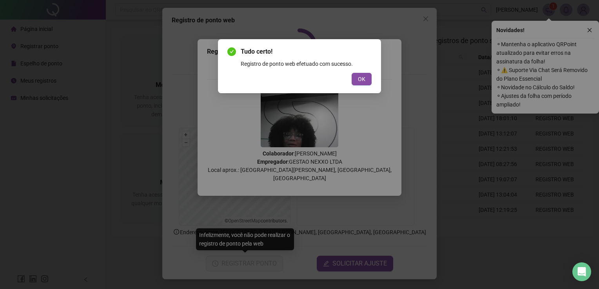 The height and width of the screenshot is (289, 599). Describe the element at coordinates (361, 79) in the screenshot. I see `span: OK` at that location.